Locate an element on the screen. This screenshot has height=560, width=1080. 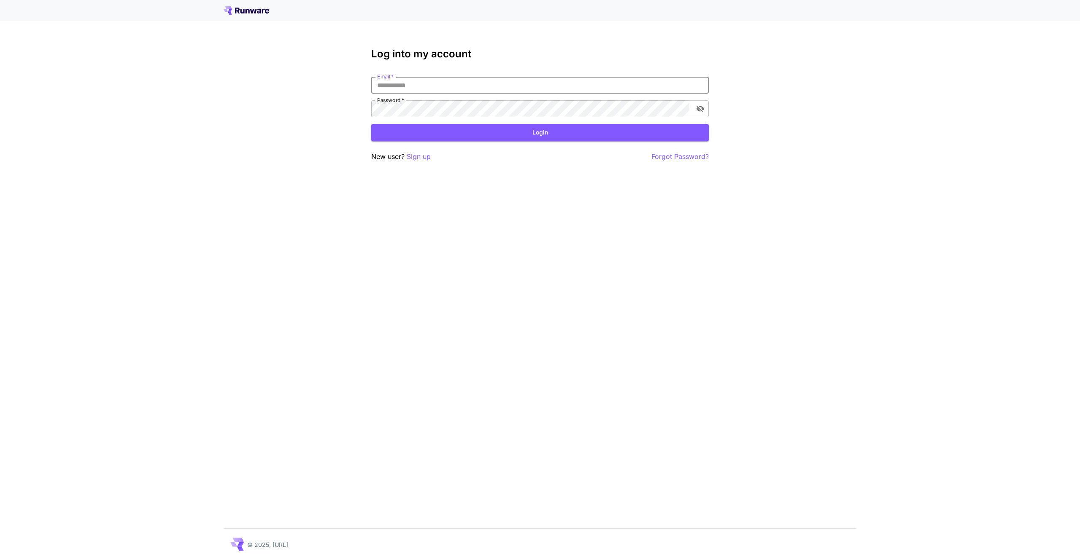
h3: Log into my account is located at coordinates (540, 54).